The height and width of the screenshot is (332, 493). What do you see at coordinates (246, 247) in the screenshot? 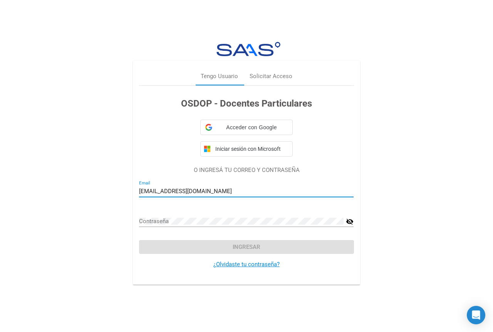
I see `span: Ingresar` at bounding box center [246, 247].